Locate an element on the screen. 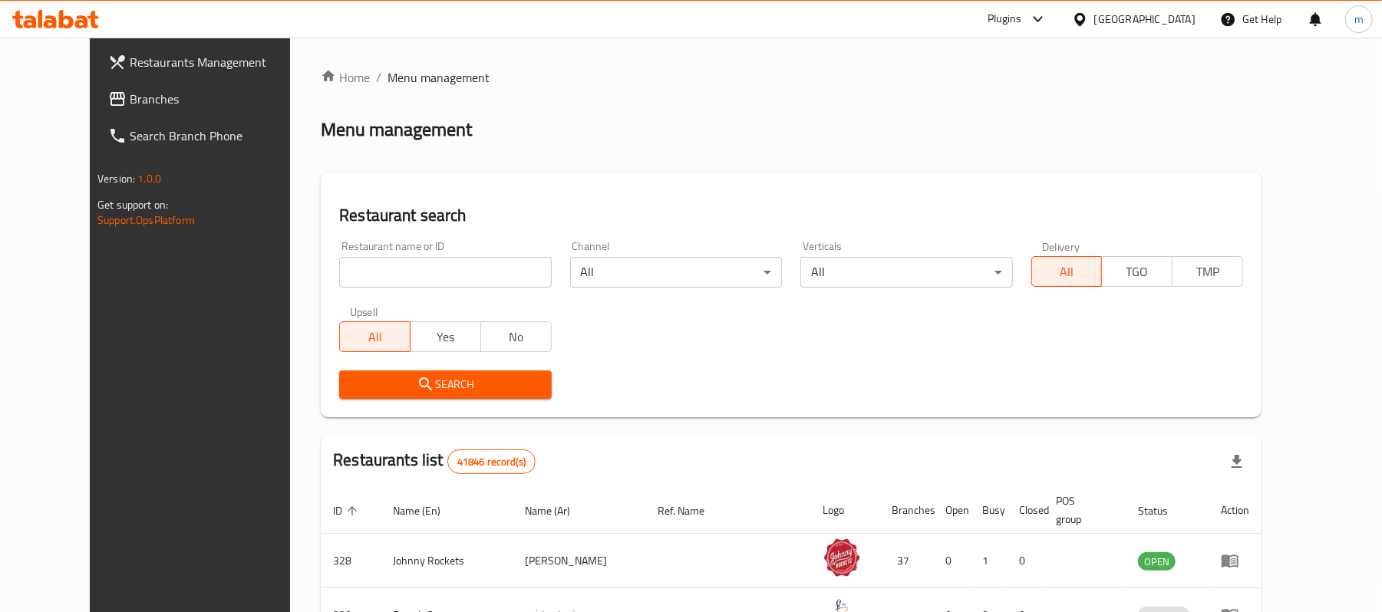 This screenshot has width=1382, height=612. td: 37 is located at coordinates (906, 561).